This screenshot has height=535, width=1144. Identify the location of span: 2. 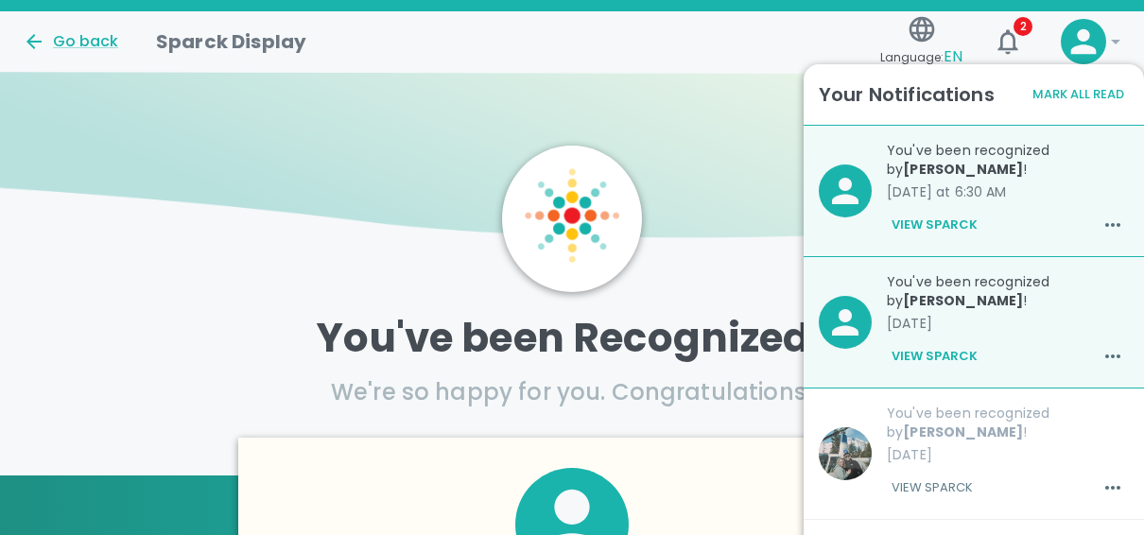
(1023, 26).